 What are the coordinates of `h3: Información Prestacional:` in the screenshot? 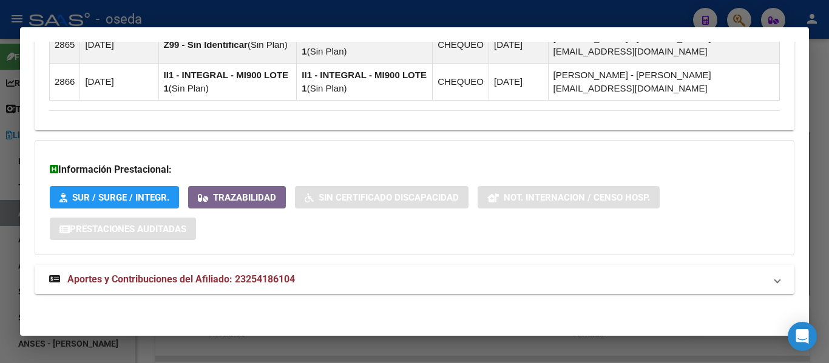 It's located at (414, 170).